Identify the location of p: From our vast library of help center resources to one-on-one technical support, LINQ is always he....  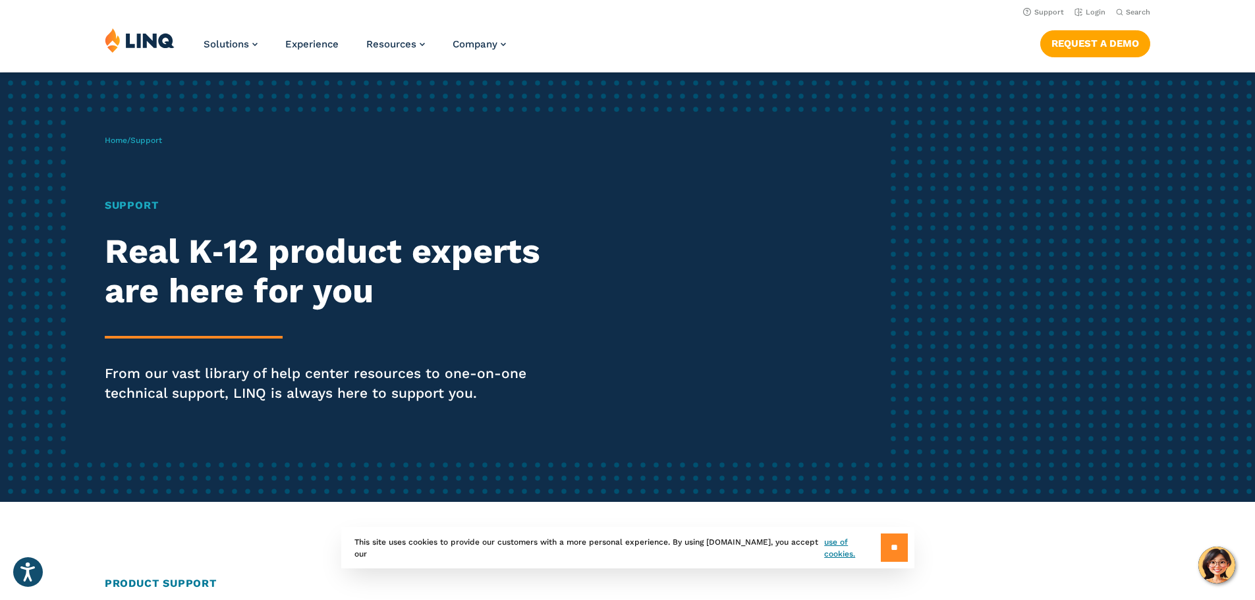
(347, 383).